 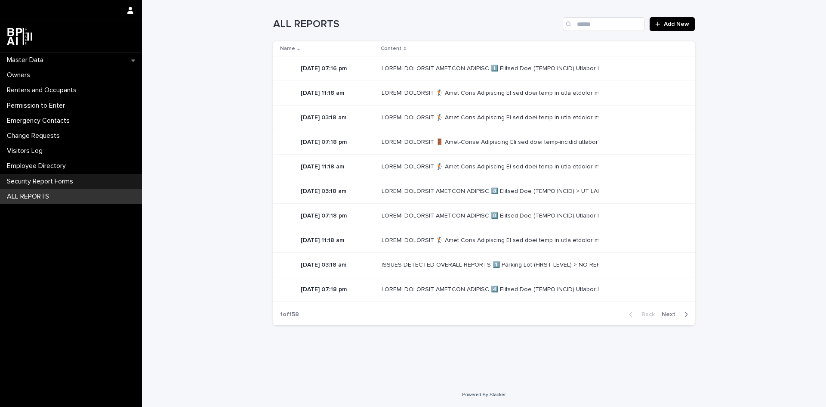 I want to click on div: LOREMI DOLORSIT AMETCON ADIPISC 0️⃣ Elitsed Doe (TEMPO INCID) Utlabor Etdolorem : ALIQ ENIMADMINI..., so click(x=489, y=216).